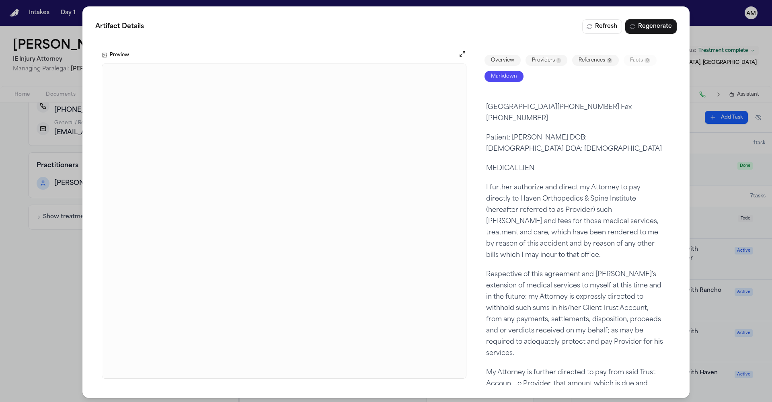 This screenshot has height=402, width=772. What do you see at coordinates (547, 60) in the screenshot?
I see `button: Providers1` at bounding box center [547, 60].